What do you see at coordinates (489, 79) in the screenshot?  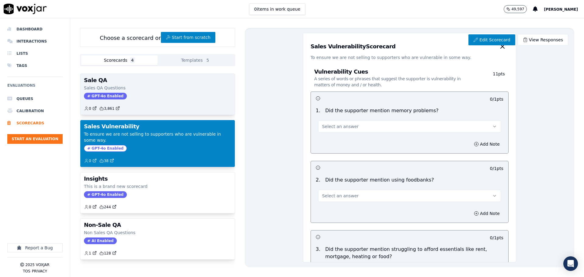 I see `p: 11 pts` at bounding box center [489, 79].